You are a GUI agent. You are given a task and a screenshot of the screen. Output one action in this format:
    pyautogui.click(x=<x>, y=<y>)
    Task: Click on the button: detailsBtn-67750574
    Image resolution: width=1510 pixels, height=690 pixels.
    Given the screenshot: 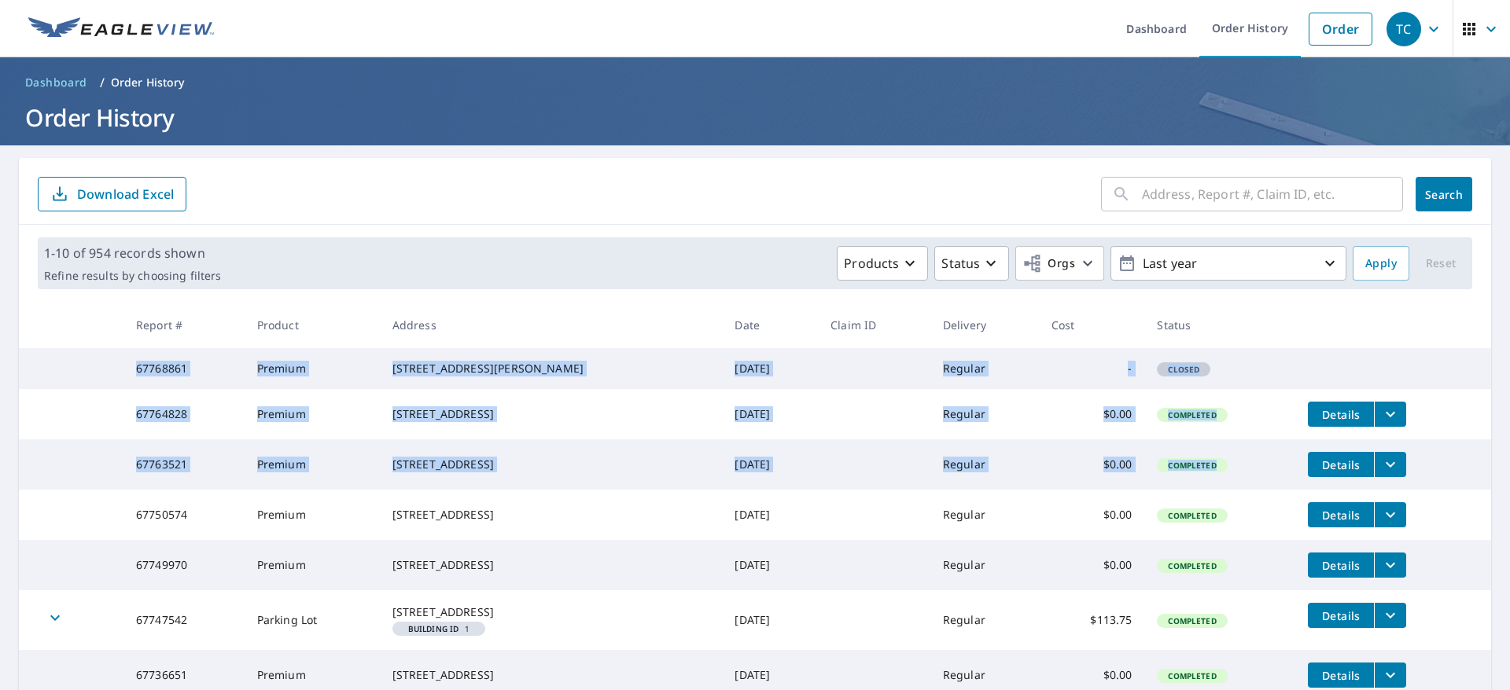 What is the action you would take?
    pyautogui.click(x=1341, y=515)
    